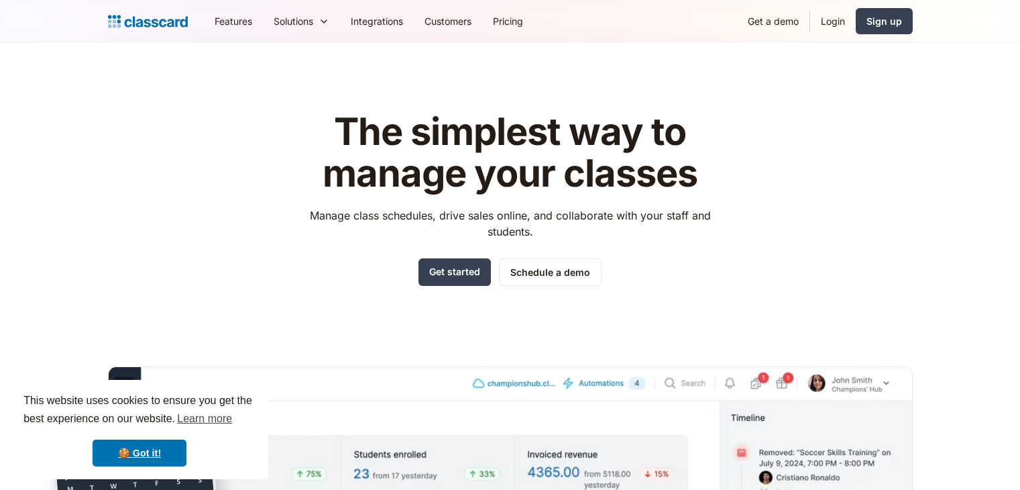 The image size is (1020, 490). What do you see at coordinates (140, 453) in the screenshot?
I see `a: dismiss cookie message` at bounding box center [140, 453].